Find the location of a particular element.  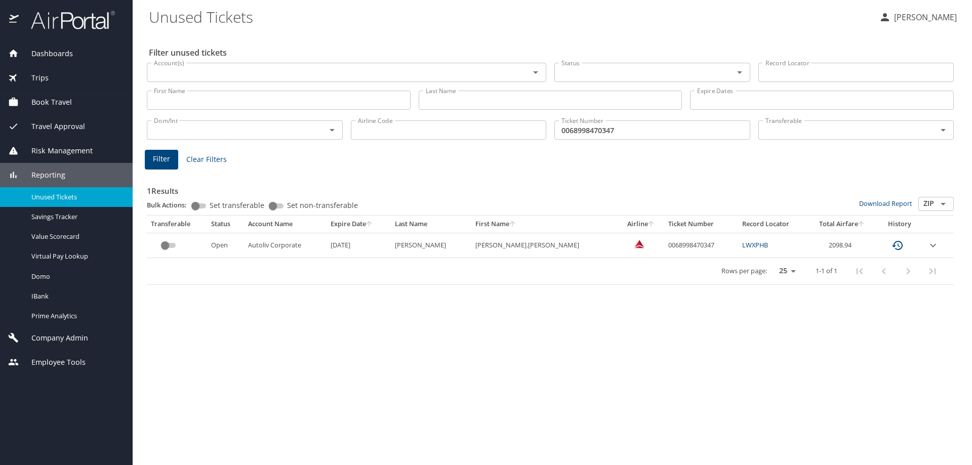

span: Savings Tracker is located at coordinates (76, 217).